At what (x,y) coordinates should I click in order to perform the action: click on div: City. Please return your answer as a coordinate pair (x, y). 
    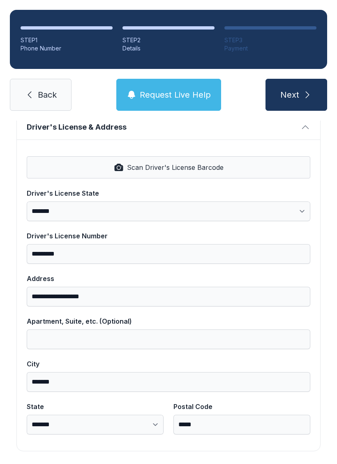
    Looking at the image, I should click on (168, 364).